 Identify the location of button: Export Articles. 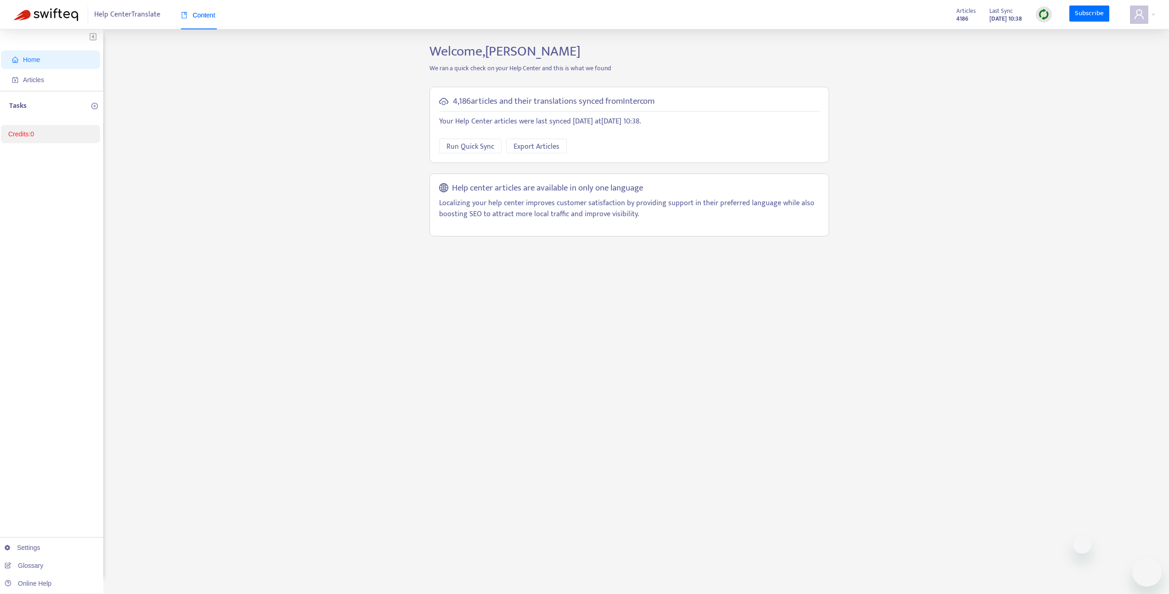
(536, 146).